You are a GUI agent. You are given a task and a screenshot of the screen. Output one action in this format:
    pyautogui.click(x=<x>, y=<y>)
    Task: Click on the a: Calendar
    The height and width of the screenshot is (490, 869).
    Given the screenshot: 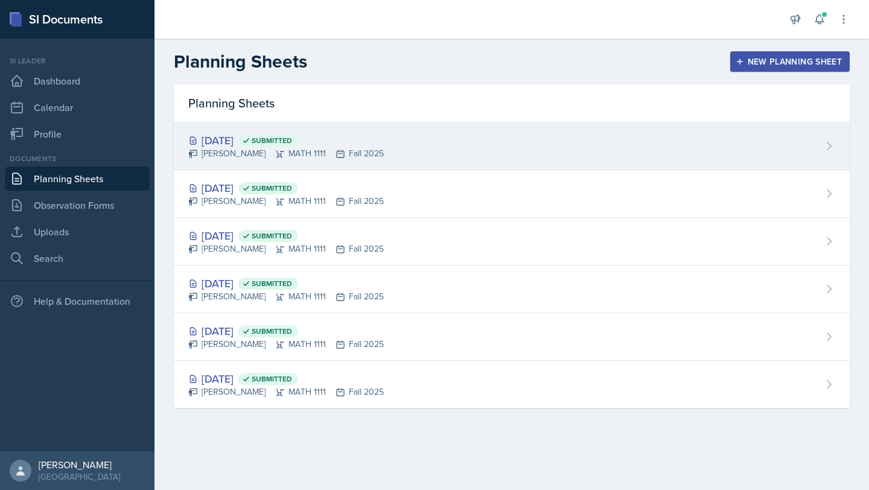 What is the action you would take?
    pyautogui.click(x=77, y=107)
    